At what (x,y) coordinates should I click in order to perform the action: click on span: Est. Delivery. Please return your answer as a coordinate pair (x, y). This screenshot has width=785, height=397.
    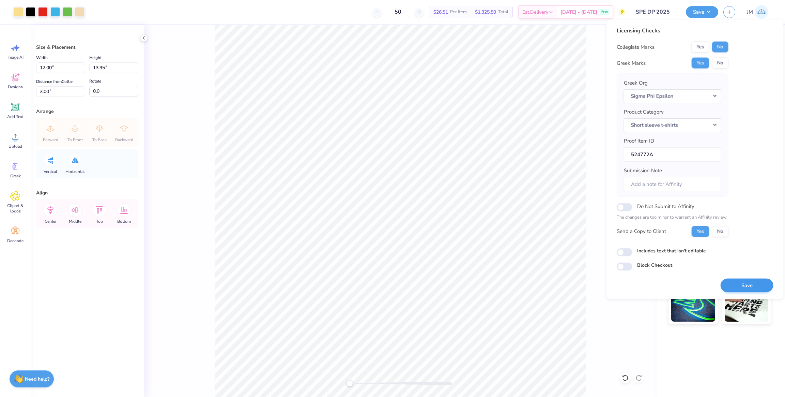
    Looking at the image, I should click on (535, 12).